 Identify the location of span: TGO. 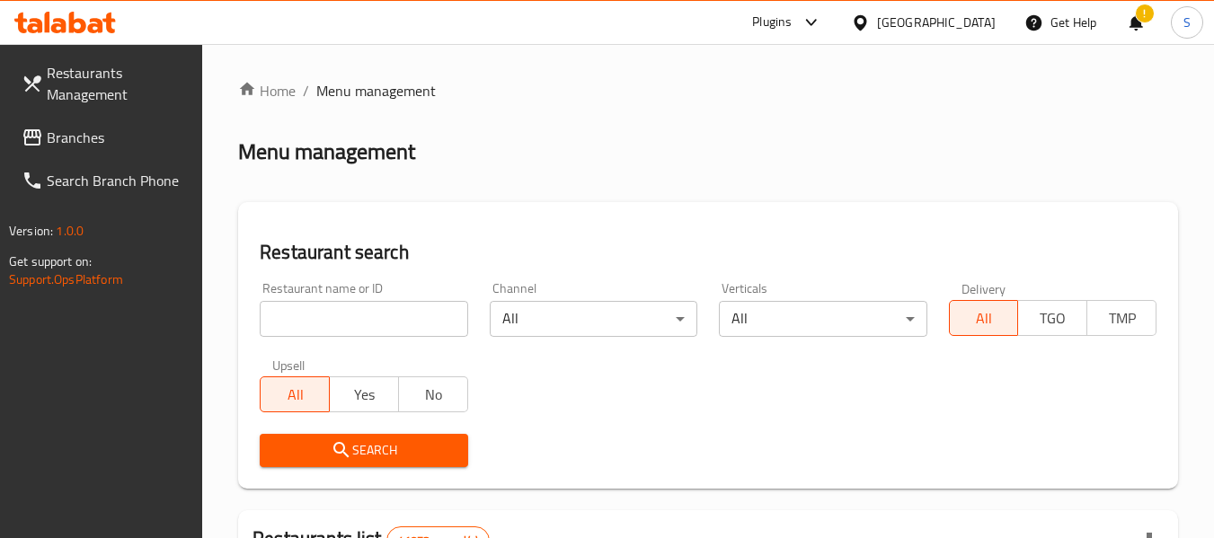
(1053, 318).